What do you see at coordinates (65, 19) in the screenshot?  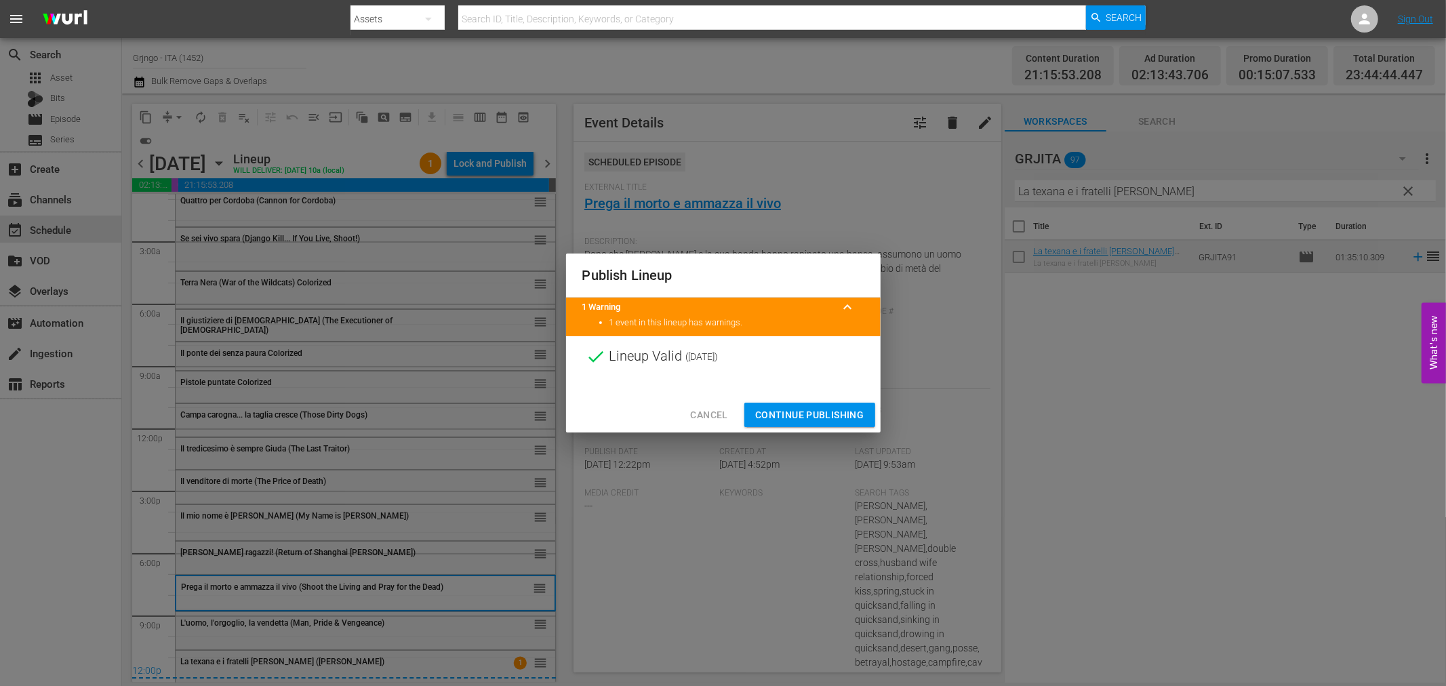 I see `img: ans4CAIJ8jUAAAAAAAAAAAAAAAAAAAAAAAAgQb4GAAAAAAAAAAAAAAAAAAAAAAAAJMjXAAAAAAAAAAAAAAAAAAAAAAAAgAT5G...` at bounding box center [65, 19].